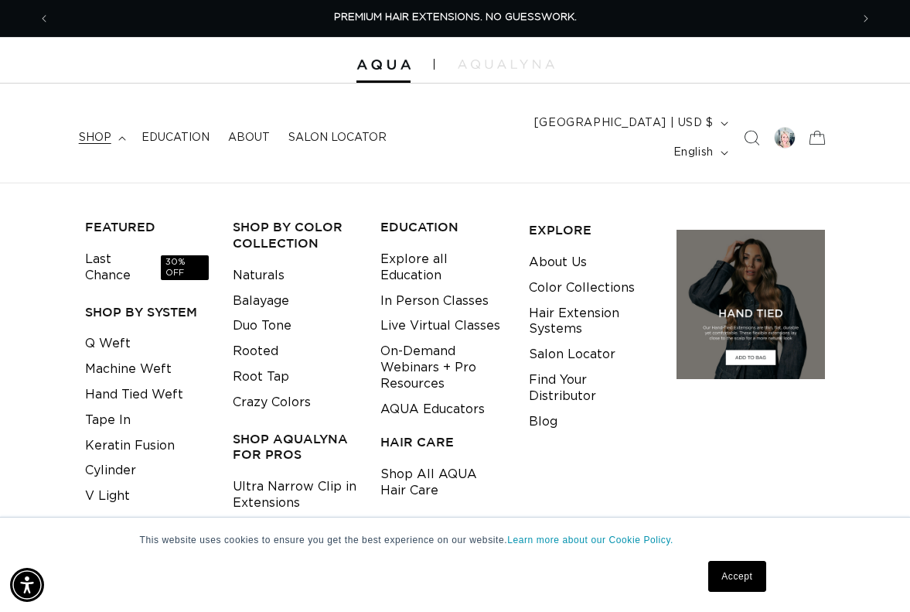 The width and height of the screenshot is (910, 612). What do you see at coordinates (295, 495) in the screenshot?
I see `a: Ultra Narrow Clip in Extensions` at bounding box center [295, 495].